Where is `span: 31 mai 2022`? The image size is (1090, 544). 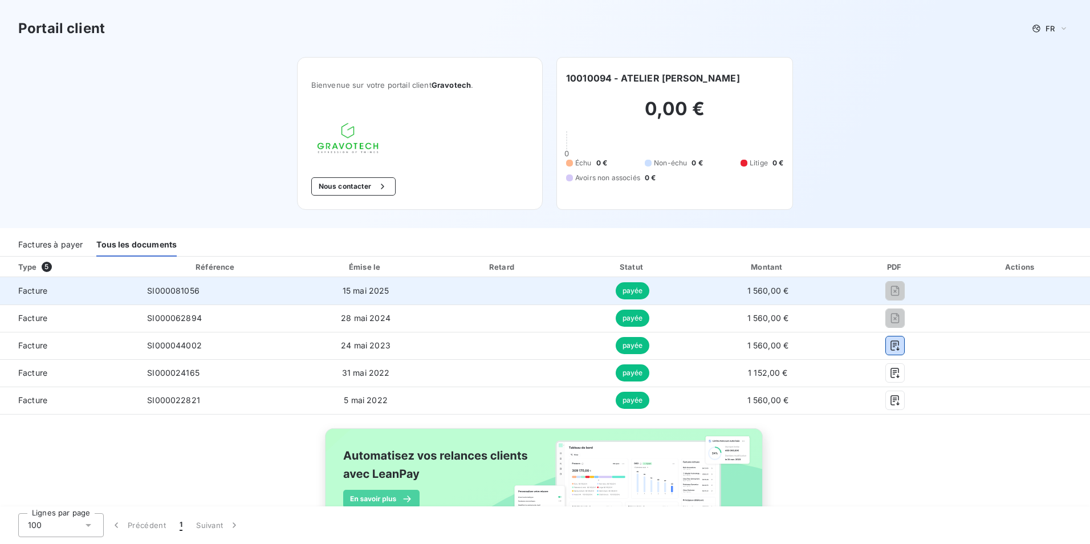
span: 31 mai 2022 is located at coordinates (366, 372).